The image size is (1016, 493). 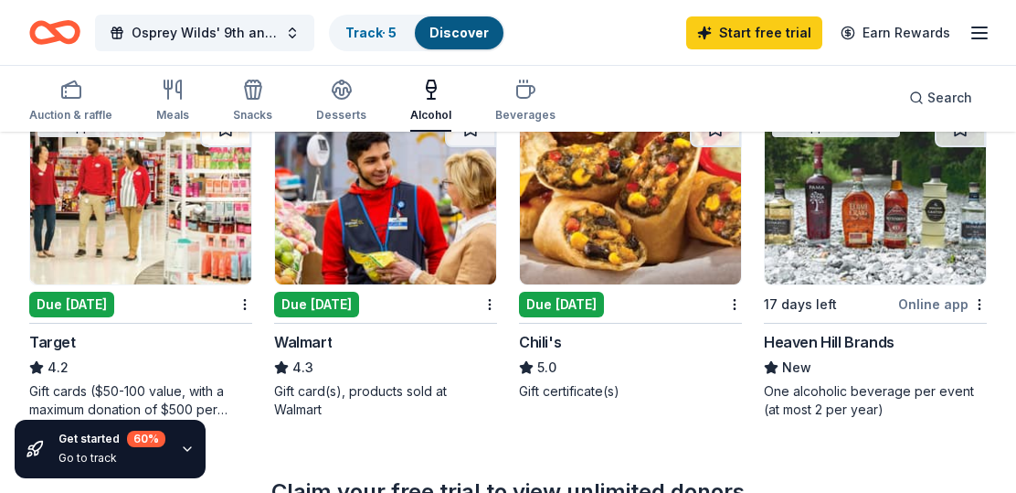 What do you see at coordinates (303, 367) in the screenshot?
I see `span: 4.3` at bounding box center [303, 367].